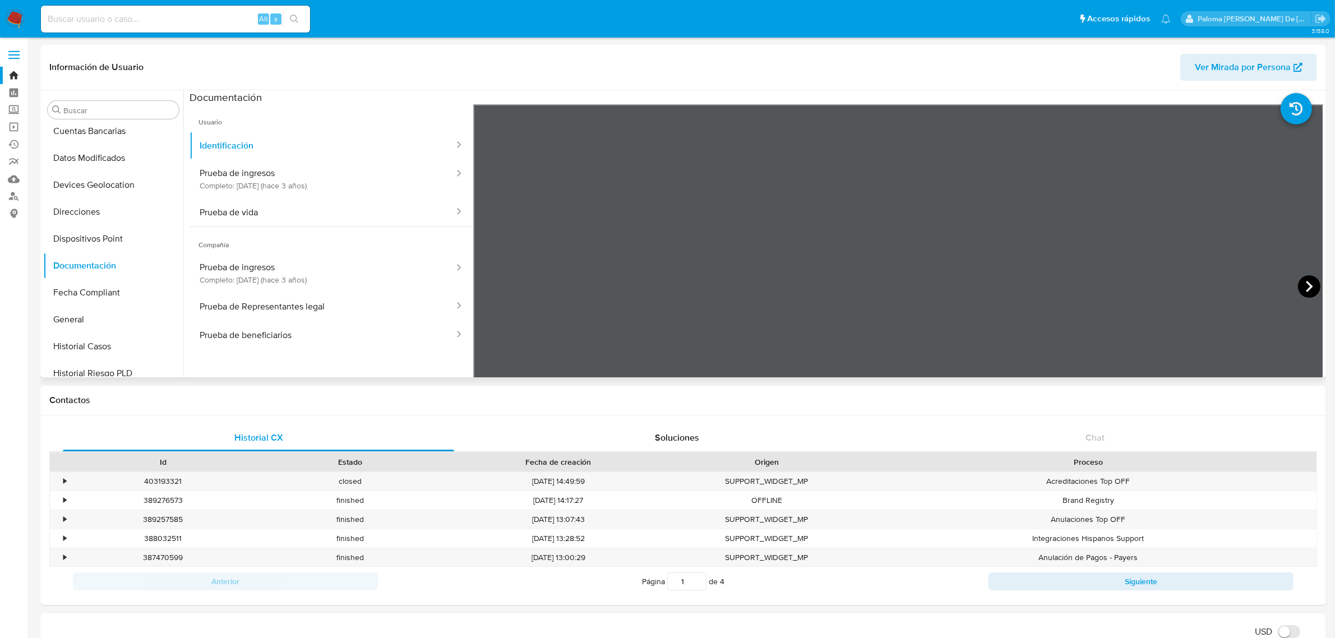  What do you see at coordinates (1089, 500) in the screenshot?
I see `div: Brand Registry` at bounding box center [1089, 500].